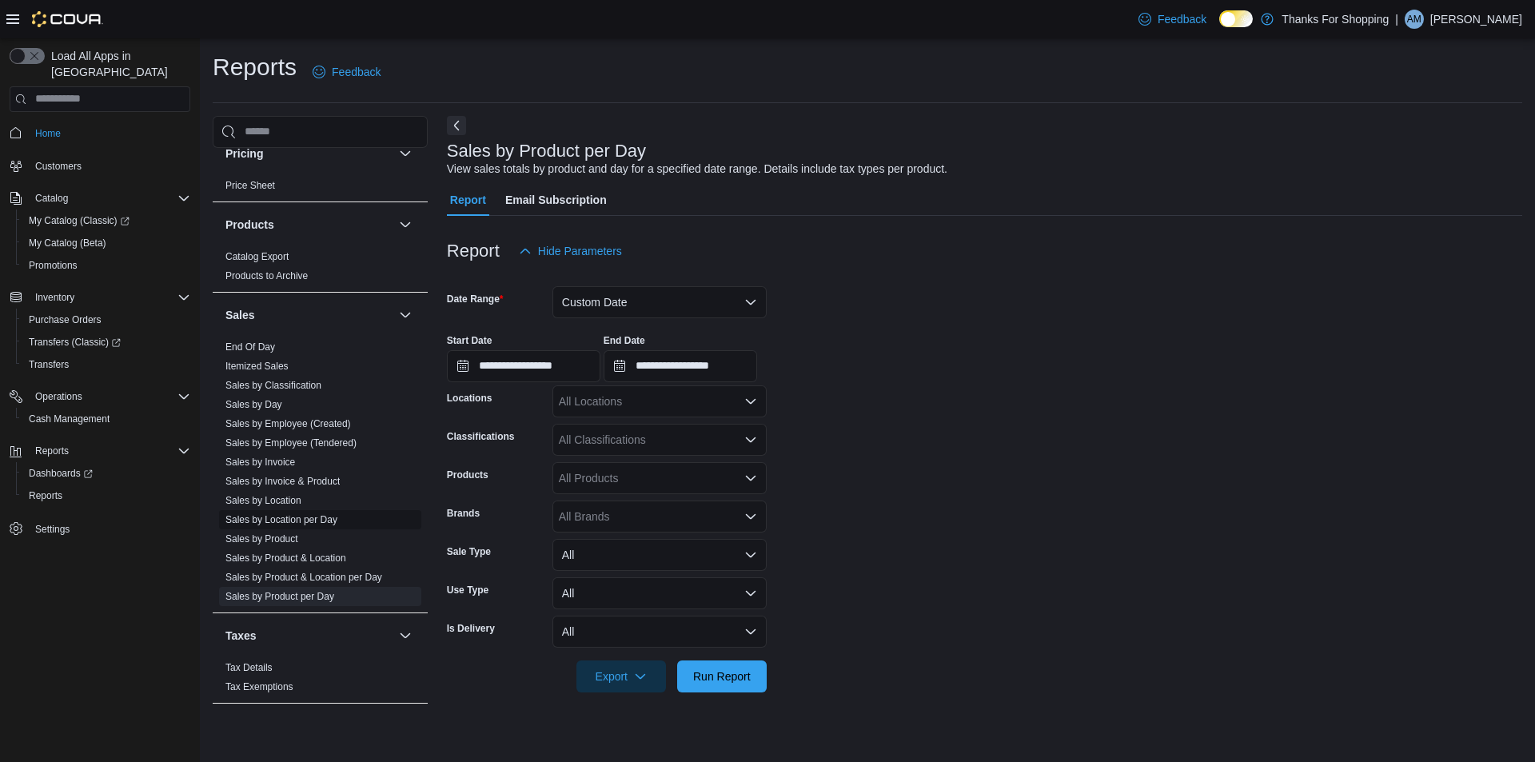 This screenshot has height=762, width=1535. I want to click on span: End Of Day, so click(250, 347).